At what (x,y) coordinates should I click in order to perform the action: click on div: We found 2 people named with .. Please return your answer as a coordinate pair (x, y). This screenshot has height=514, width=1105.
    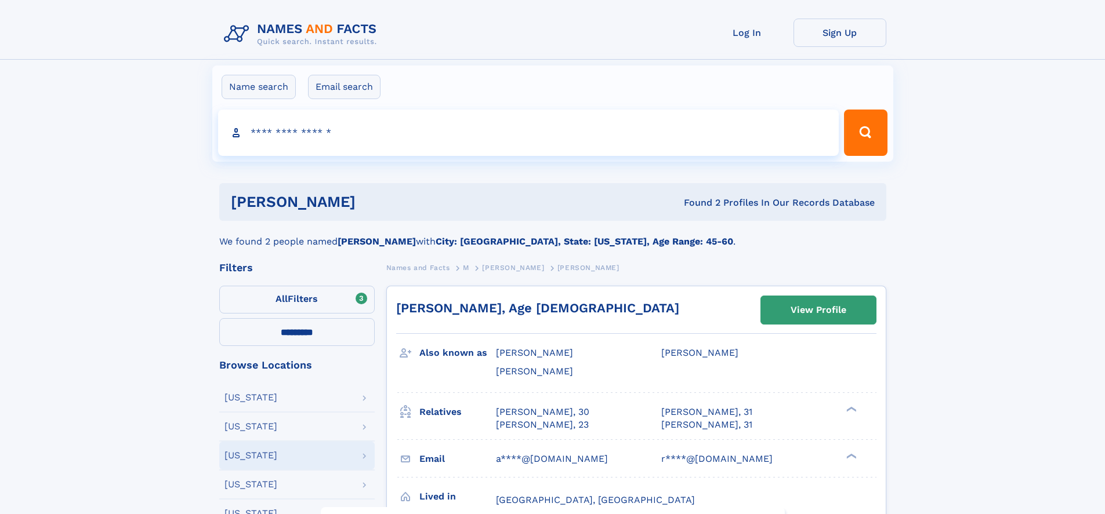
    Looking at the image, I should click on (553, 235).